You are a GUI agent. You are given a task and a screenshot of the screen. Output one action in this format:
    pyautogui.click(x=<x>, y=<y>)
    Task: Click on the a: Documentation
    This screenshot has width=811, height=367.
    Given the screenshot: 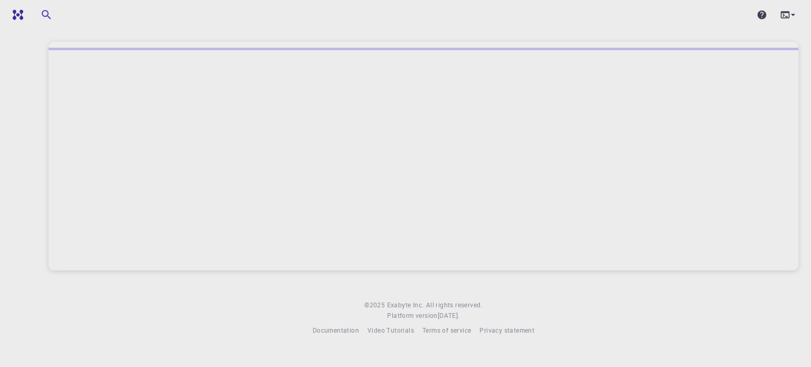 What is the action you would take?
    pyautogui.click(x=336, y=331)
    